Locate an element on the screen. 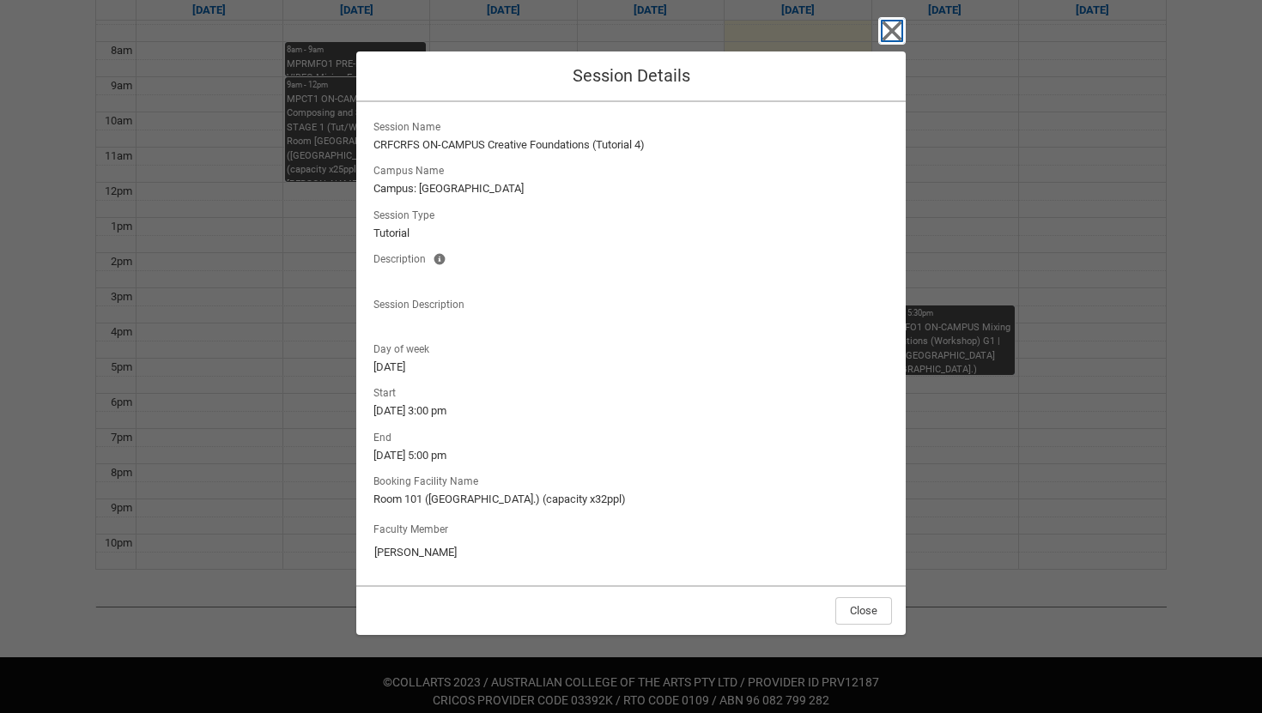 Image resolution: width=1262 pixels, height=713 pixels. lightning-formatted-text: CRFCRFS ON-CAMPUS Creative Foundations (Tutorial 4) is located at coordinates (631, 145).